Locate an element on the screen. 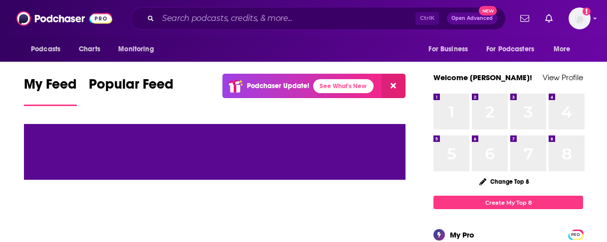 The image size is (607, 242). span: Charts is located at coordinates (89, 49).